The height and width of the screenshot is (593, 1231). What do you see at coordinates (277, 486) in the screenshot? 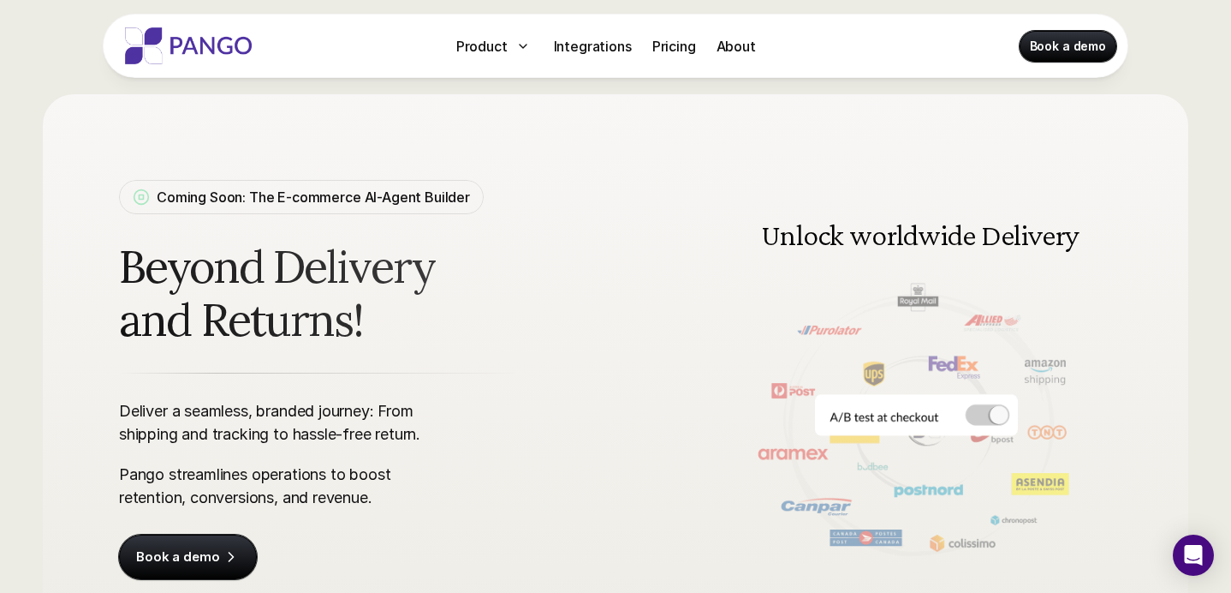
I see `p: Pango streamlines operations to boost retention, conversions, and revenue.` at bounding box center [277, 486].